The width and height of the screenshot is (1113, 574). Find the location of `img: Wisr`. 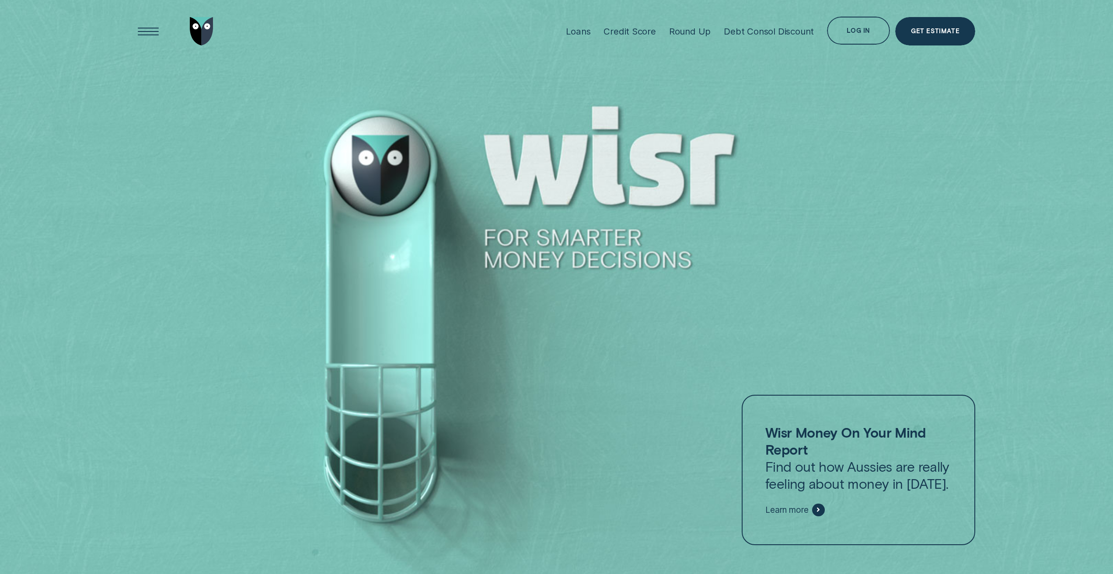

img: Wisr is located at coordinates (202, 31).